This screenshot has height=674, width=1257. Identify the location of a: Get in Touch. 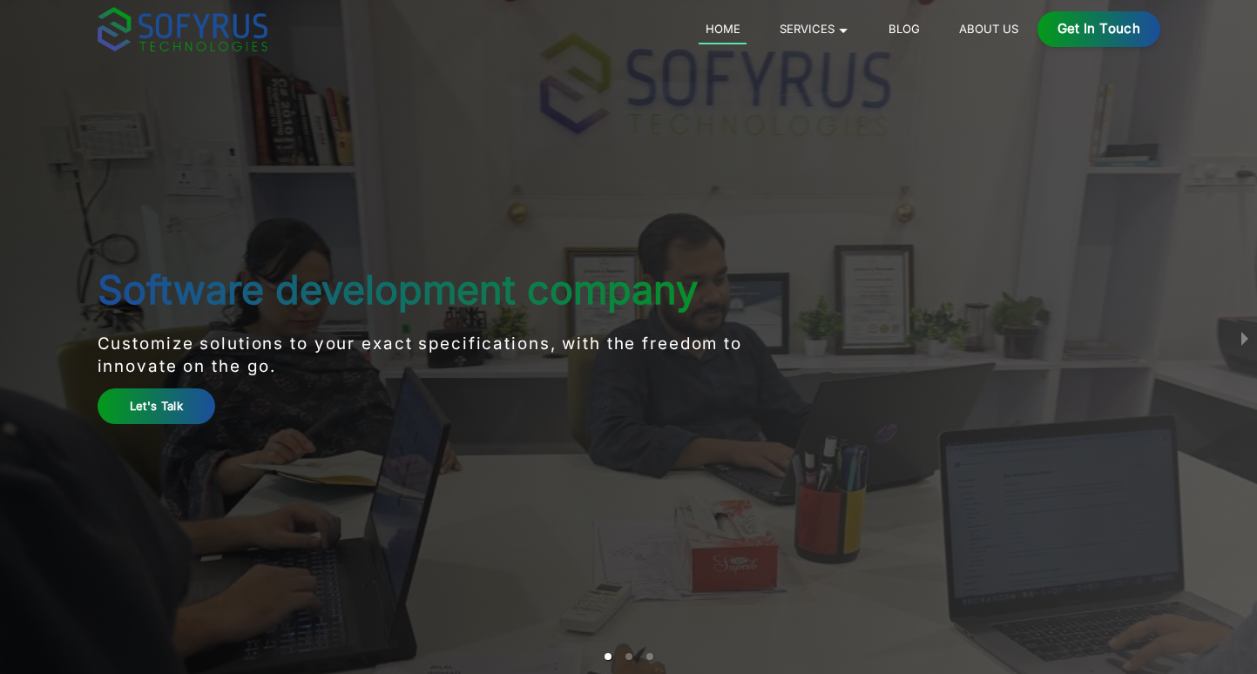
(1099, 29).